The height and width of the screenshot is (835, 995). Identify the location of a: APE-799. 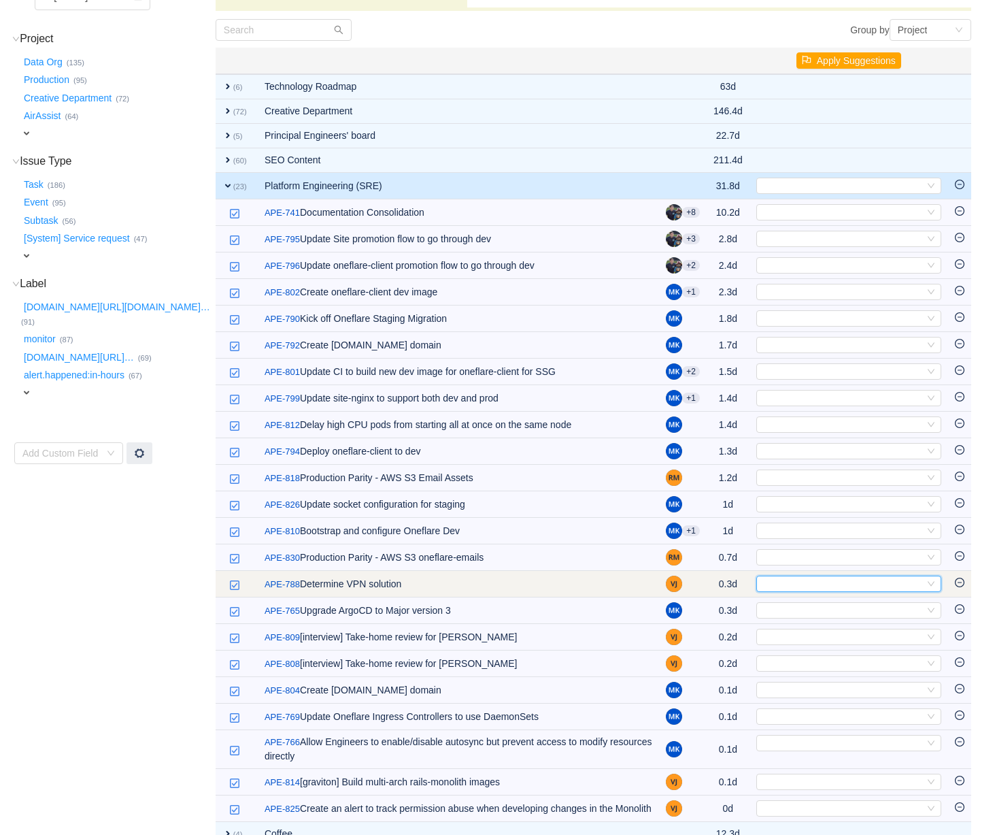
(282, 399).